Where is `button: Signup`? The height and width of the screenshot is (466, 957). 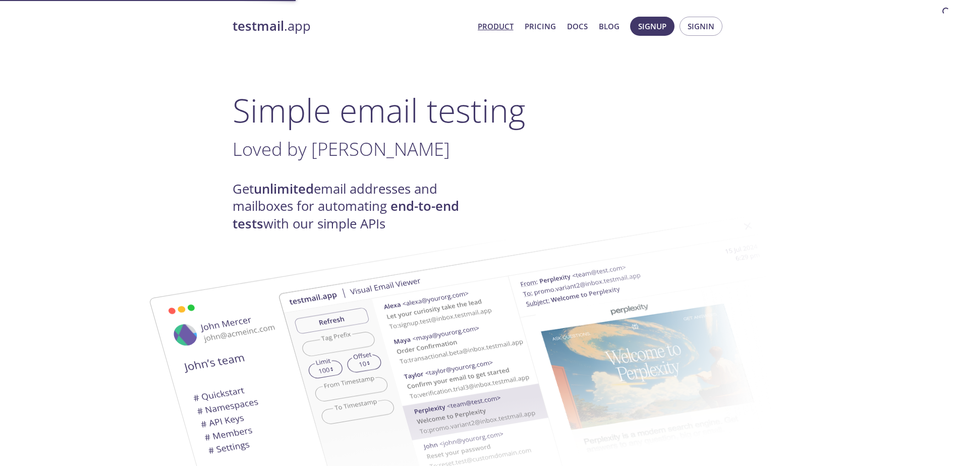 button: Signup is located at coordinates (653, 26).